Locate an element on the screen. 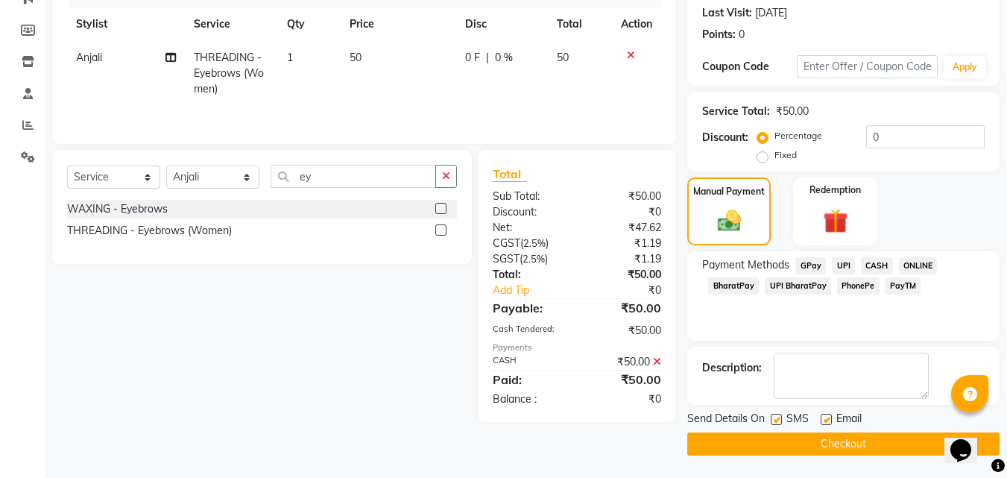  label: Redemption is located at coordinates (835, 190).